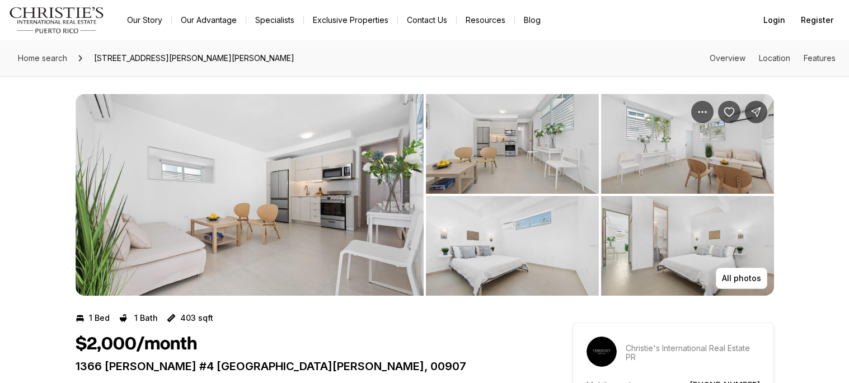 The height and width of the screenshot is (383, 849). I want to click on span: Home search, so click(43, 58).